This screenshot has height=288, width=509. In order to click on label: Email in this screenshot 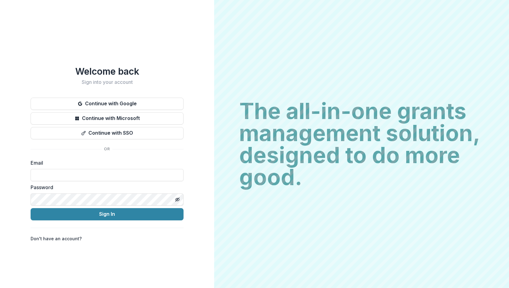, I will do `click(105, 163)`.